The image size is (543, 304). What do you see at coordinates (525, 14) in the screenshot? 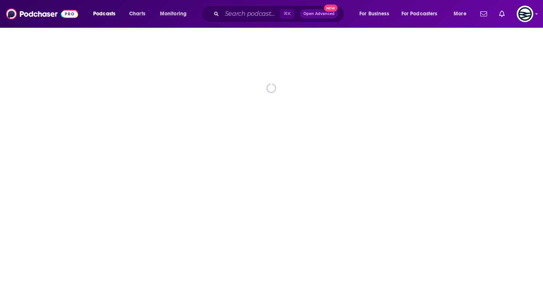
I see `button: Show profile menu` at bounding box center [525, 14].